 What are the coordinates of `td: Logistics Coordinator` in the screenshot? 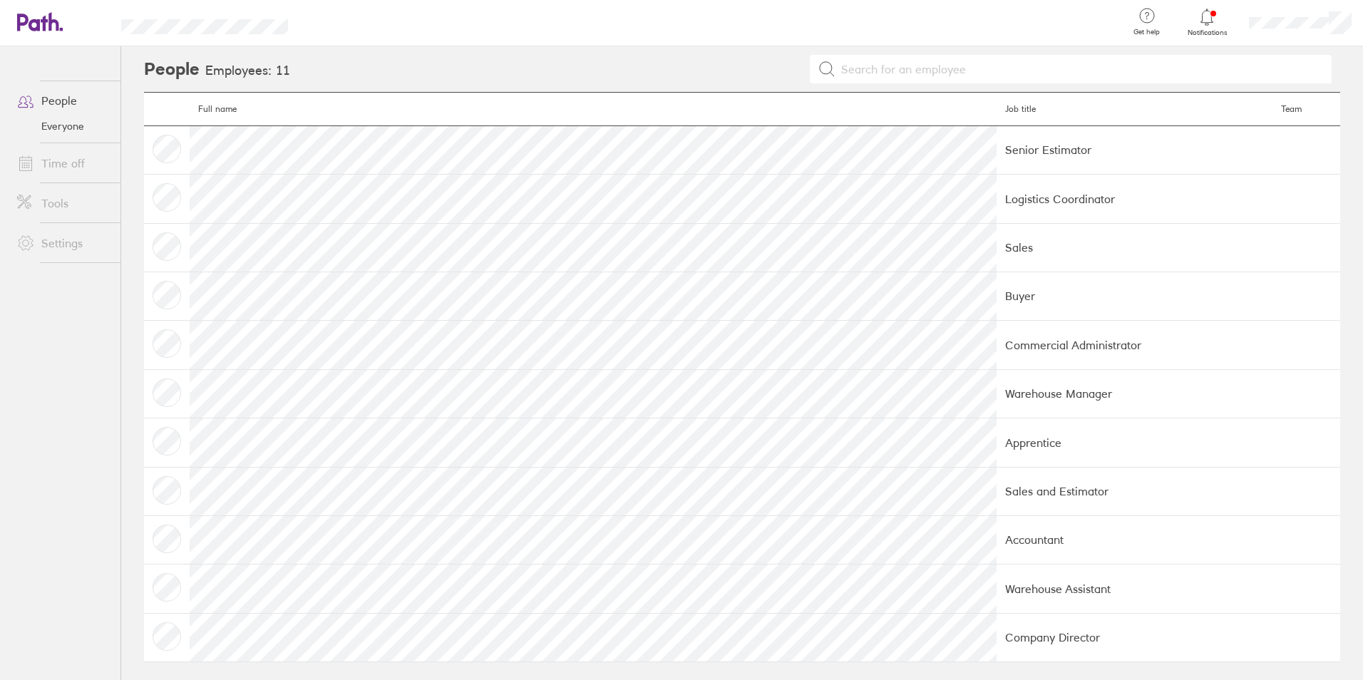 It's located at (1134, 199).